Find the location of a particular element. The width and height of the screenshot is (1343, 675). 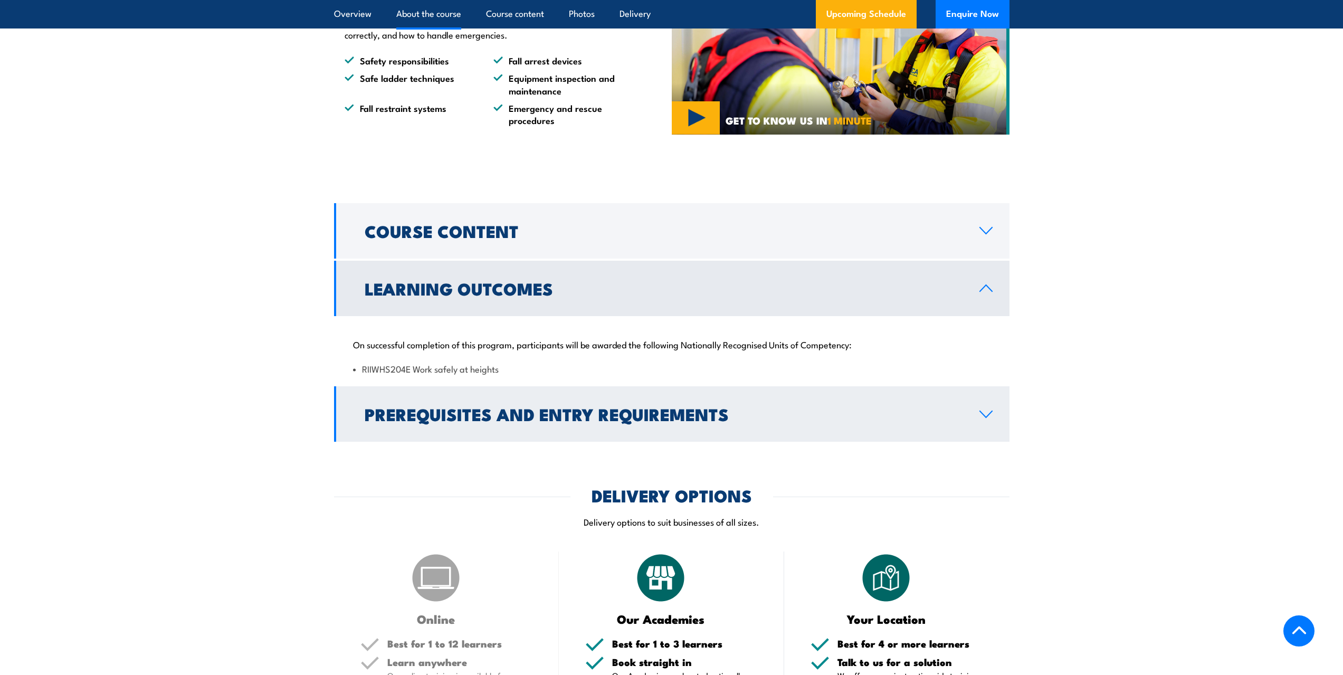

h5: Talk to us for a solution is located at coordinates (910, 662).